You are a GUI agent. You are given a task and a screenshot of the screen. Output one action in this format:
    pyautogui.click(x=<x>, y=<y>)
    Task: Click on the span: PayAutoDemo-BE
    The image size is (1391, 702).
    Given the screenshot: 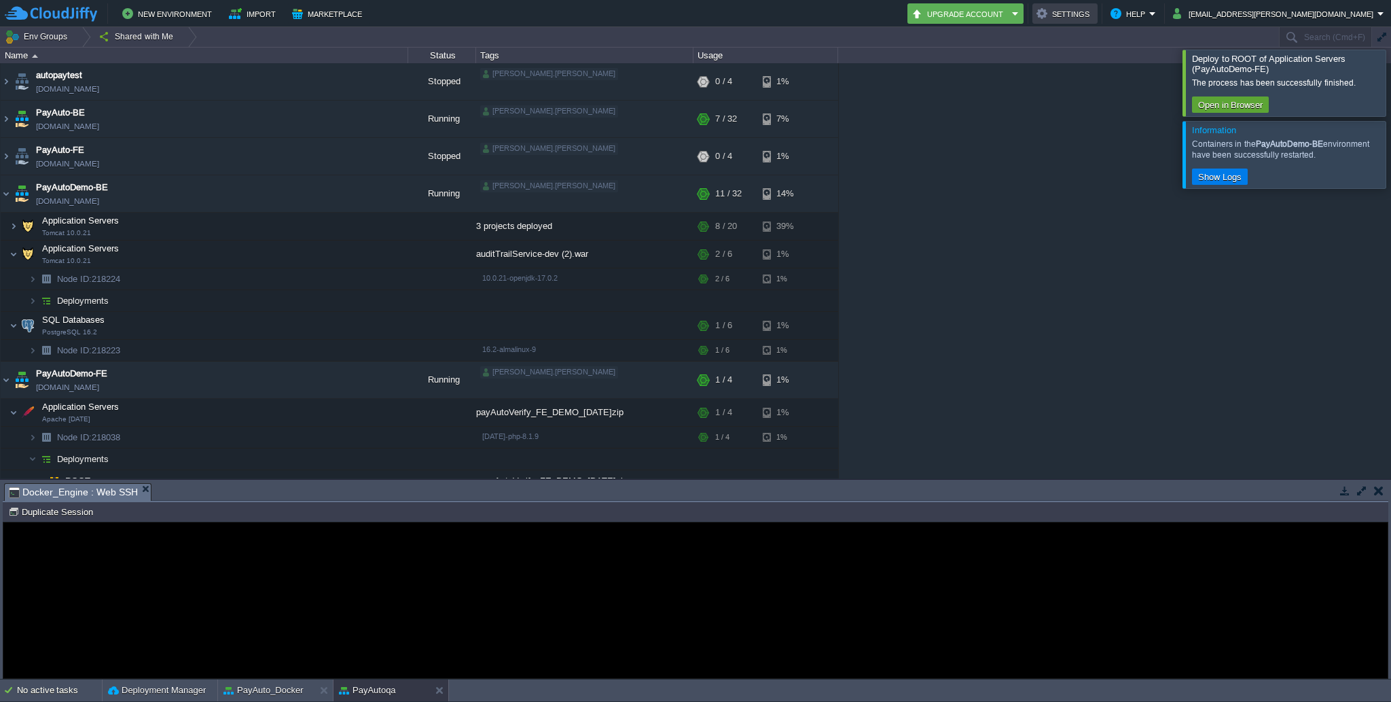 What is the action you would take?
    pyautogui.click(x=72, y=187)
    